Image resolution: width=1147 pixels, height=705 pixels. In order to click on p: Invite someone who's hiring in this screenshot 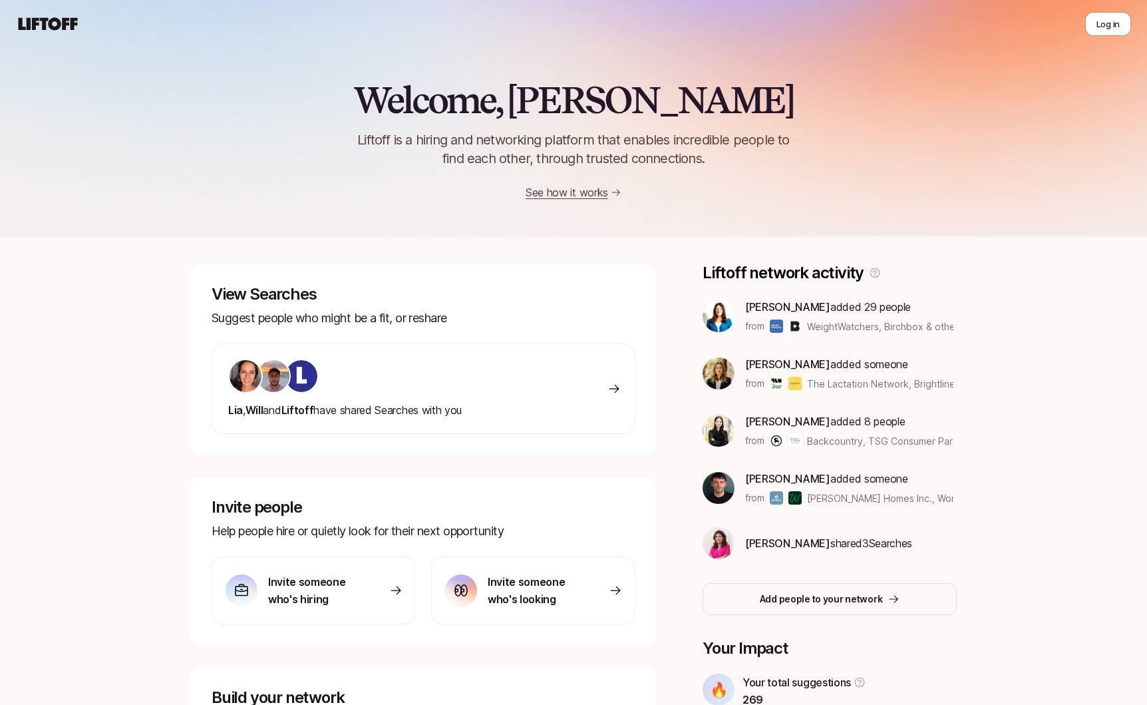, I will do `click(315, 590)`.